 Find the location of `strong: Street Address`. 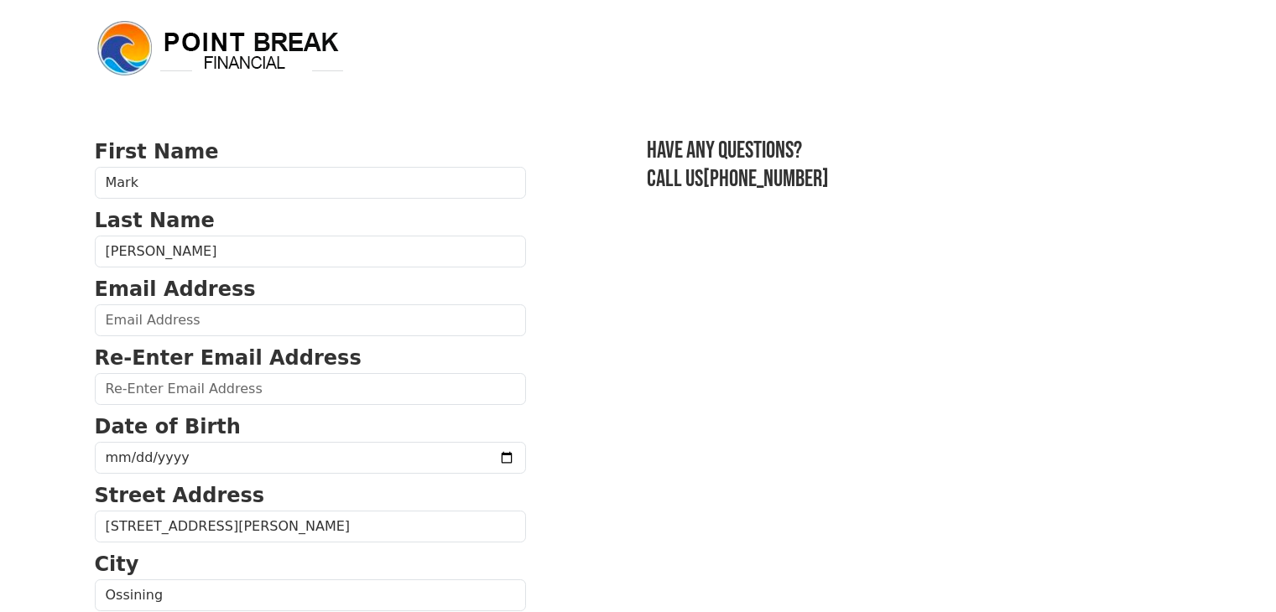

strong: Street Address is located at coordinates (180, 496).